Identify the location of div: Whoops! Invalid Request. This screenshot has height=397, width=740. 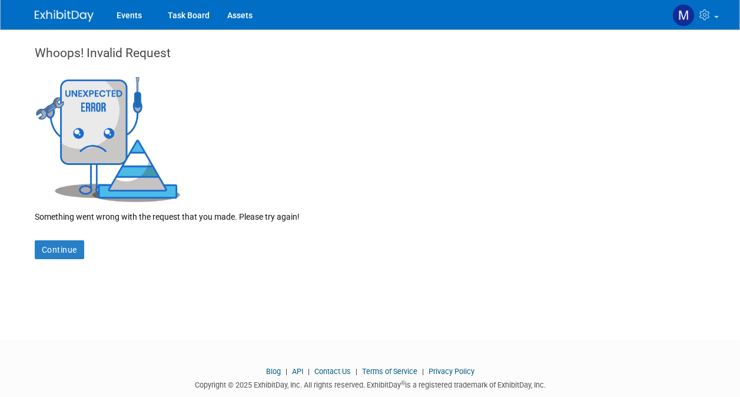
(371, 59).